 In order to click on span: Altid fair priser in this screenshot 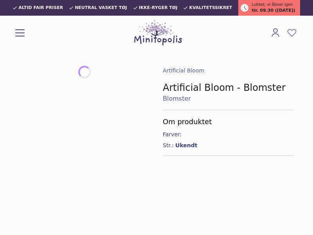, I will do `click(41, 8)`.